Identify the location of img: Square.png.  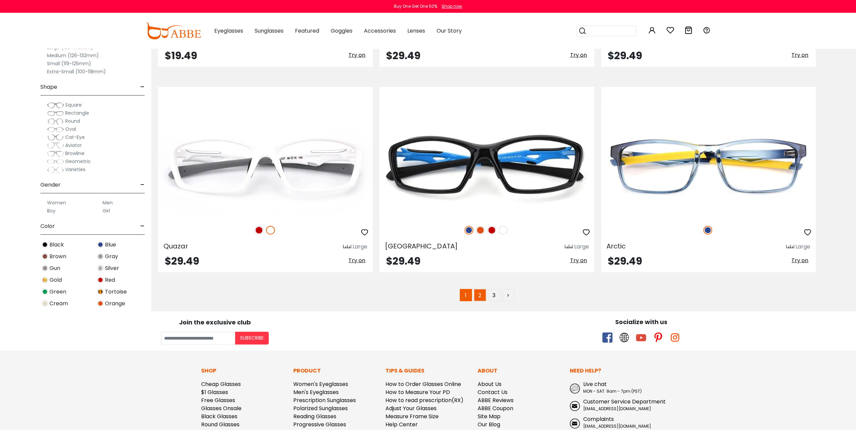
(55, 105).